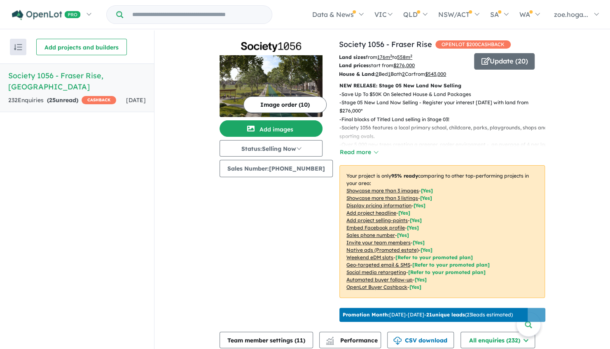 The image size is (610, 349). Describe the element at coordinates (384, 57) in the screenshot. I see `u: 176 m` at that location.